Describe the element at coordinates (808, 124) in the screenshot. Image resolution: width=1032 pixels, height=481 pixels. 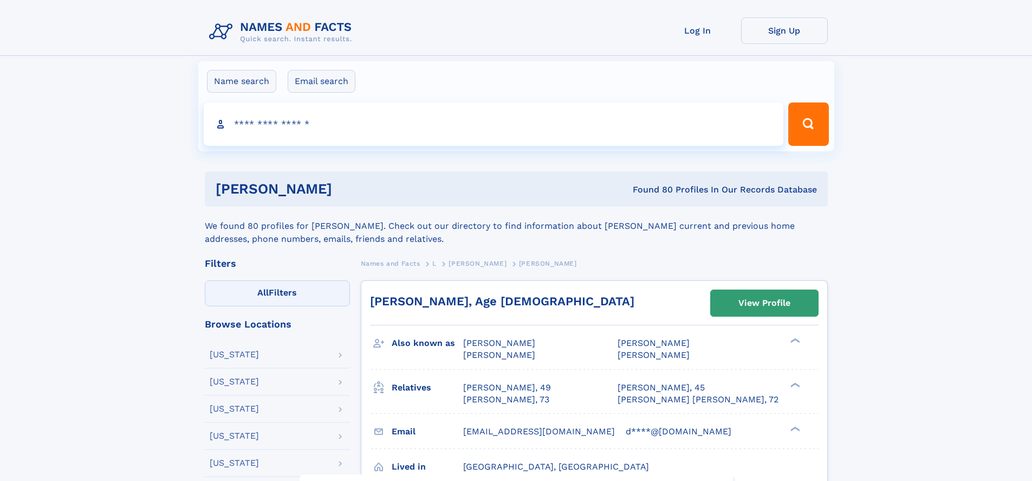
I see `button: Search Button` at that location.